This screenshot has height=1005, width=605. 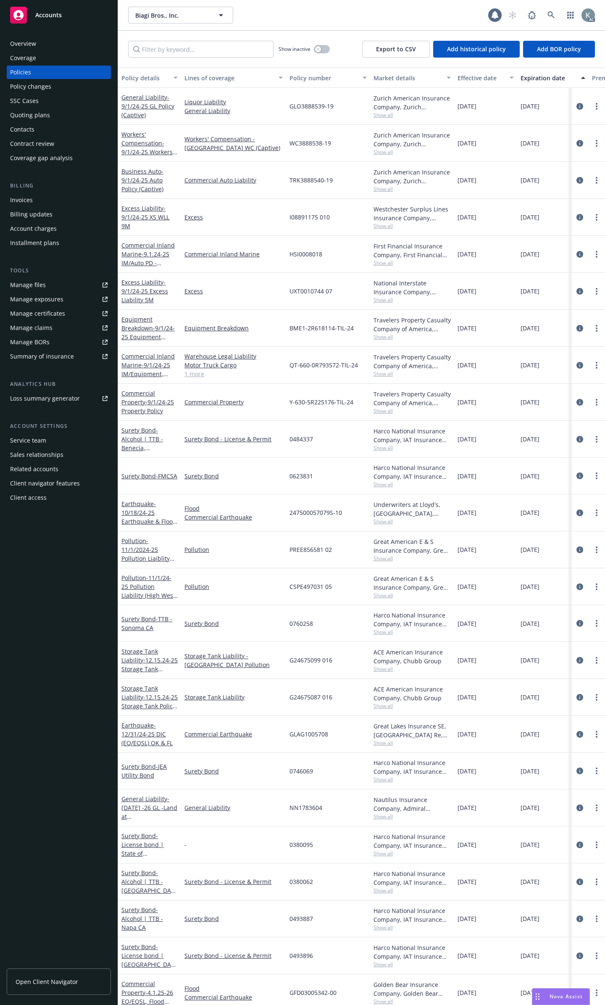 What do you see at coordinates (34, 243) in the screenshot?
I see `div: Installment plans` at bounding box center [34, 243].